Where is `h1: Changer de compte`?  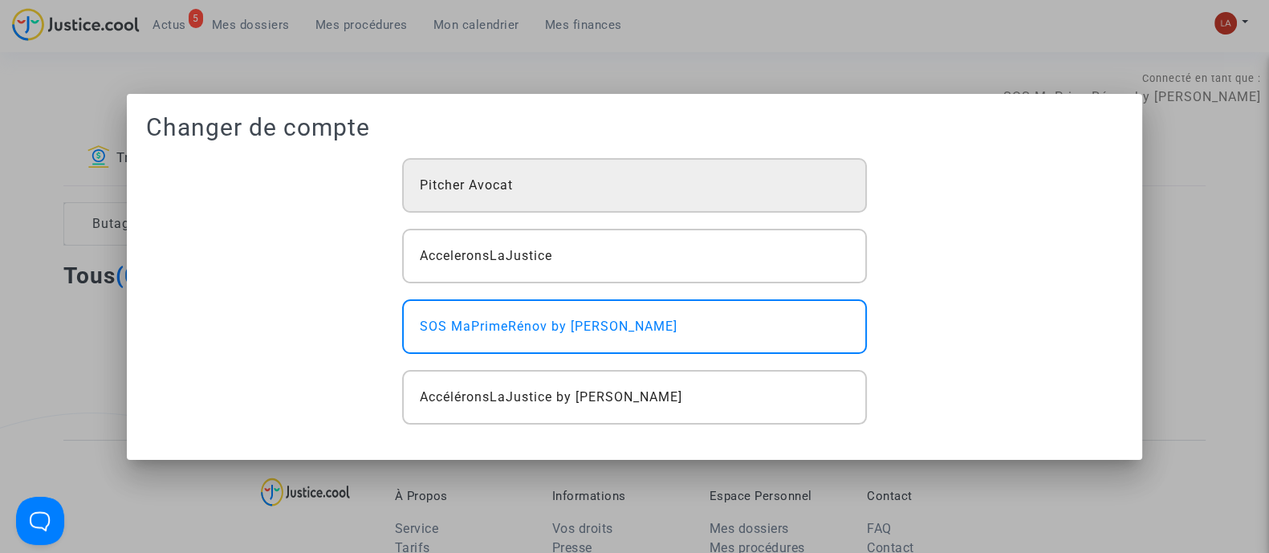 h1: Changer de compte is located at coordinates (634, 128).